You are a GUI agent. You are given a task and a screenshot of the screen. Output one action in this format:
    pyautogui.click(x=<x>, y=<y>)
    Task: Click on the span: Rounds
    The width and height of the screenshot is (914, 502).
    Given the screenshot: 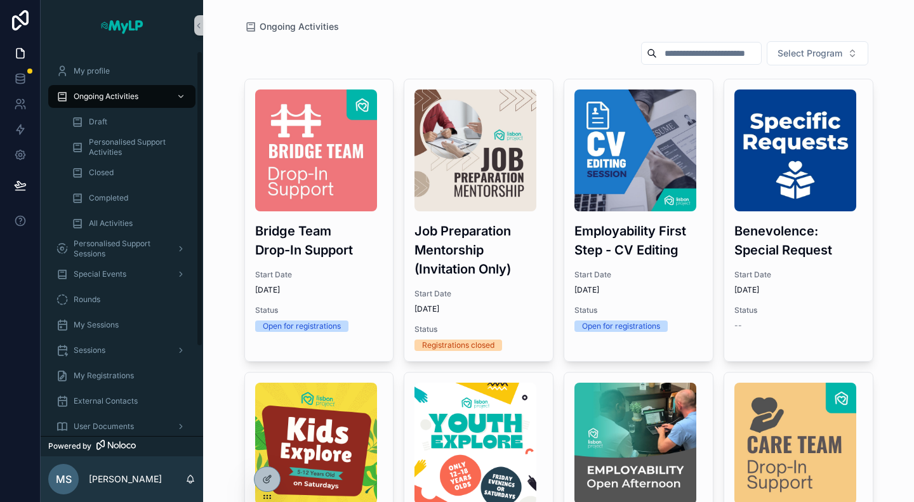 What is the action you would take?
    pyautogui.click(x=87, y=300)
    